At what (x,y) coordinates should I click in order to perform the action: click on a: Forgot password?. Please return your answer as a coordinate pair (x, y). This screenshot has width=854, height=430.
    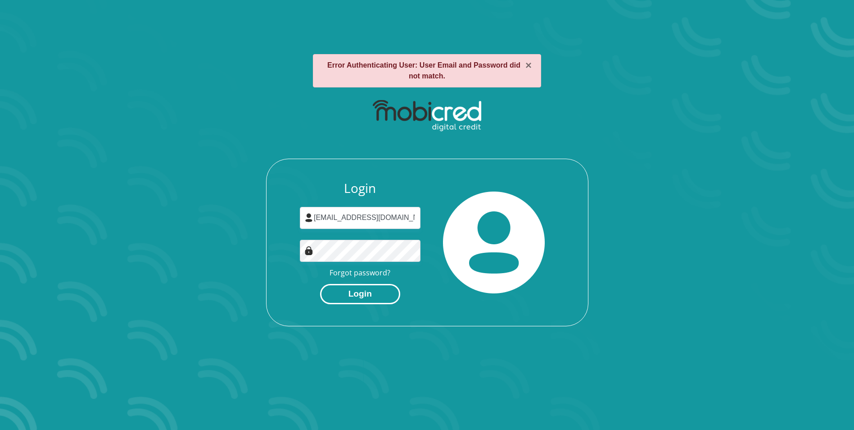
    Looking at the image, I should click on (360, 272).